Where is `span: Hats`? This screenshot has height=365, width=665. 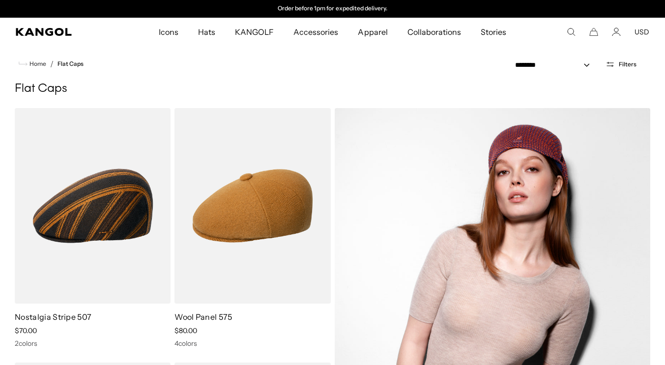
span: Hats is located at coordinates (207, 32).